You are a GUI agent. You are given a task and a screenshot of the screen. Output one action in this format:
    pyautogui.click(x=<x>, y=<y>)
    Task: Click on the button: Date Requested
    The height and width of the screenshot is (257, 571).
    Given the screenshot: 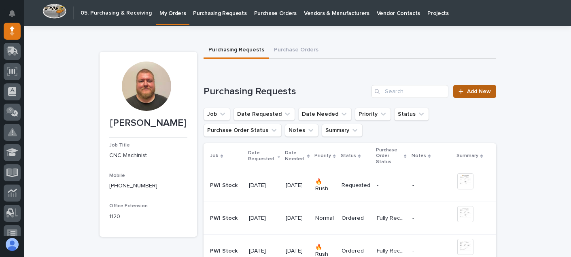 What is the action you would take?
    pyautogui.click(x=264, y=114)
    